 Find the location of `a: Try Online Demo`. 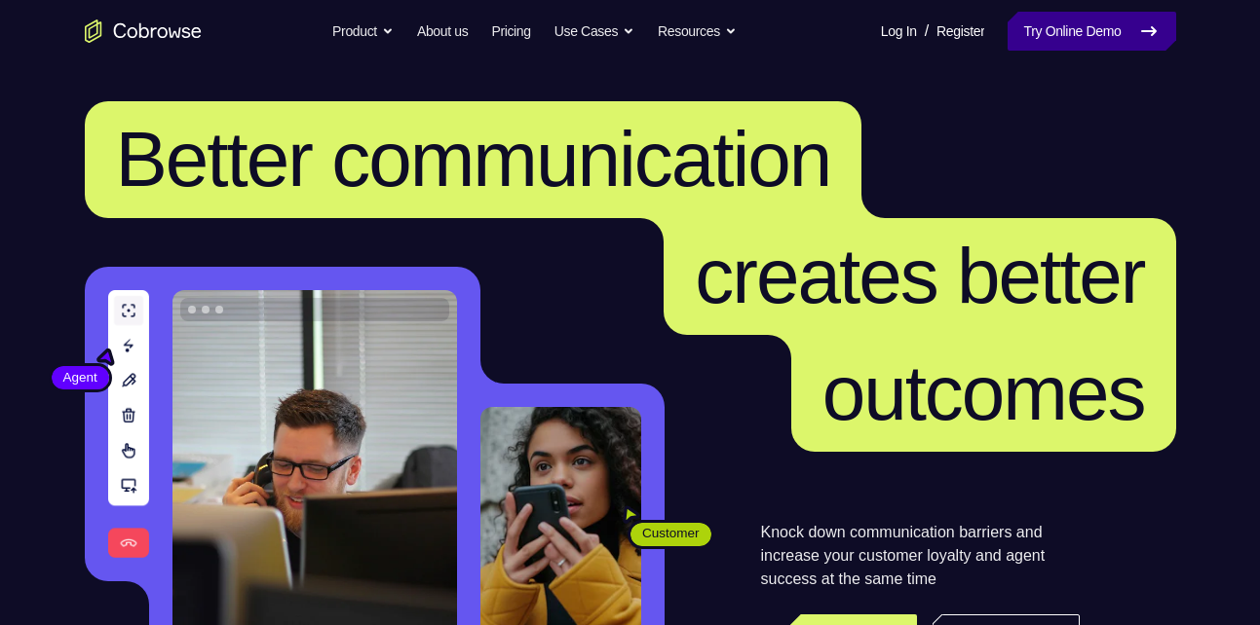

a: Try Online Demo is located at coordinates (1091, 31).